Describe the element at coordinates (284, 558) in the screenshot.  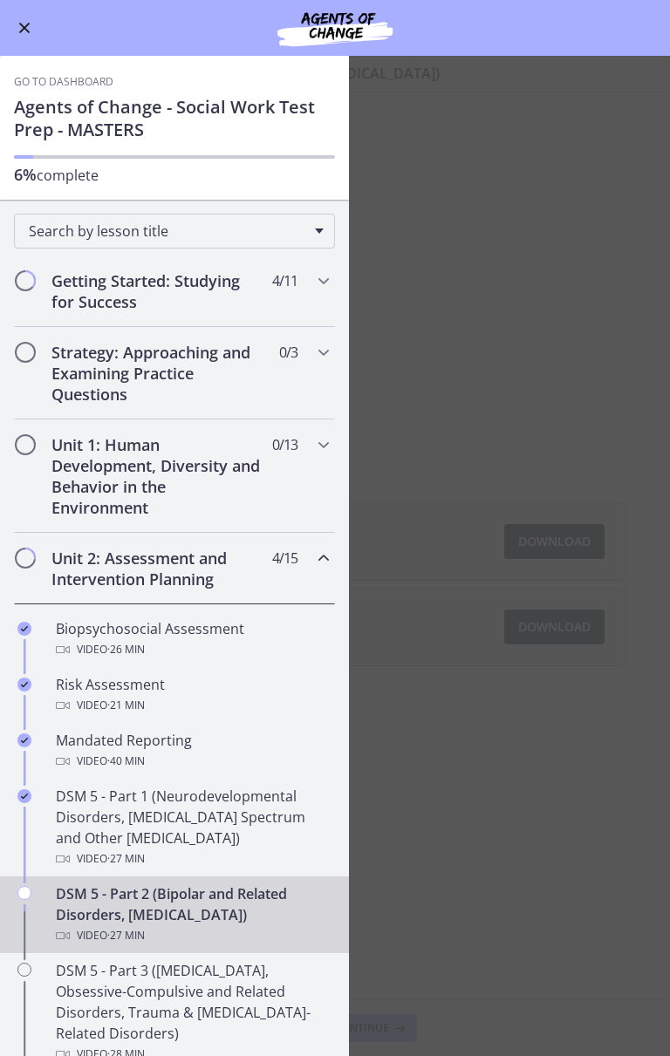
I see `span: 4 / 15` at that location.